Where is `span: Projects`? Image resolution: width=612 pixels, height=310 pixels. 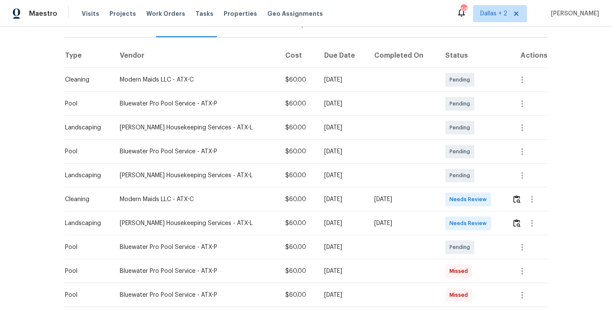
span: Projects is located at coordinates (123, 14).